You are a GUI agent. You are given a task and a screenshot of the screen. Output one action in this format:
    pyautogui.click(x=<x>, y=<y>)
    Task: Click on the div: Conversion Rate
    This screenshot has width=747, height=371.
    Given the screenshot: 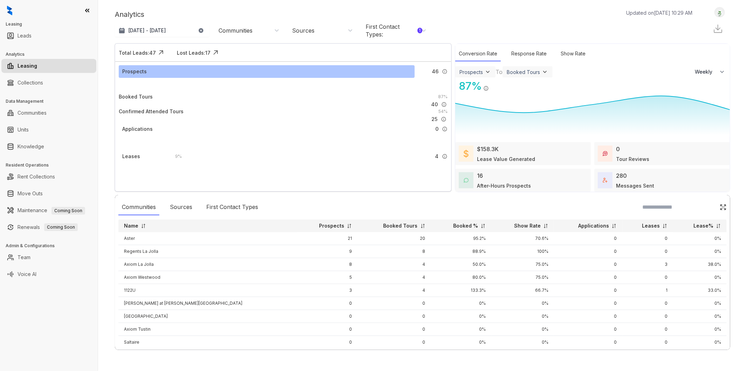 What is the action you would take?
    pyautogui.click(x=478, y=54)
    